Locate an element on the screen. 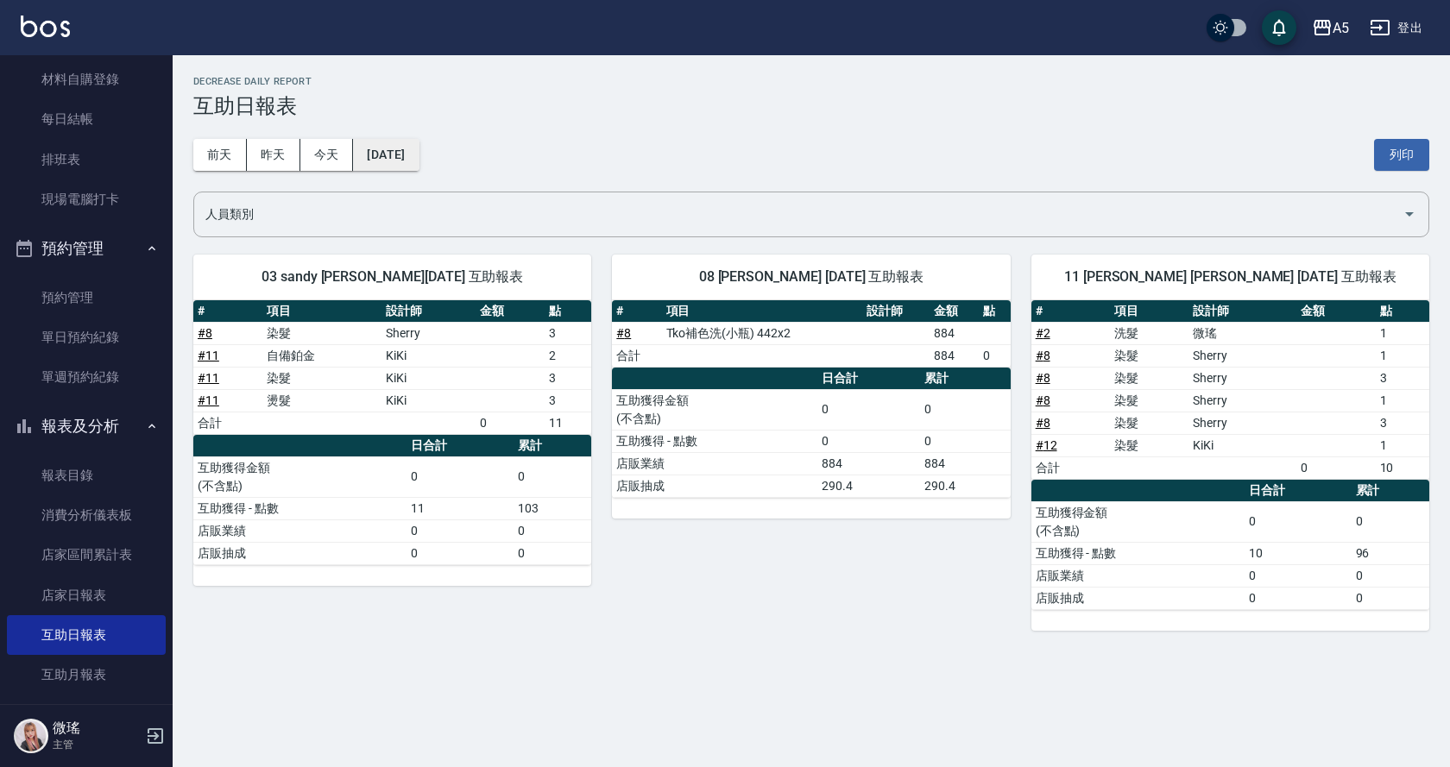 The height and width of the screenshot is (767, 1450). h2: Decrease Daily Report is located at coordinates (811, 81).